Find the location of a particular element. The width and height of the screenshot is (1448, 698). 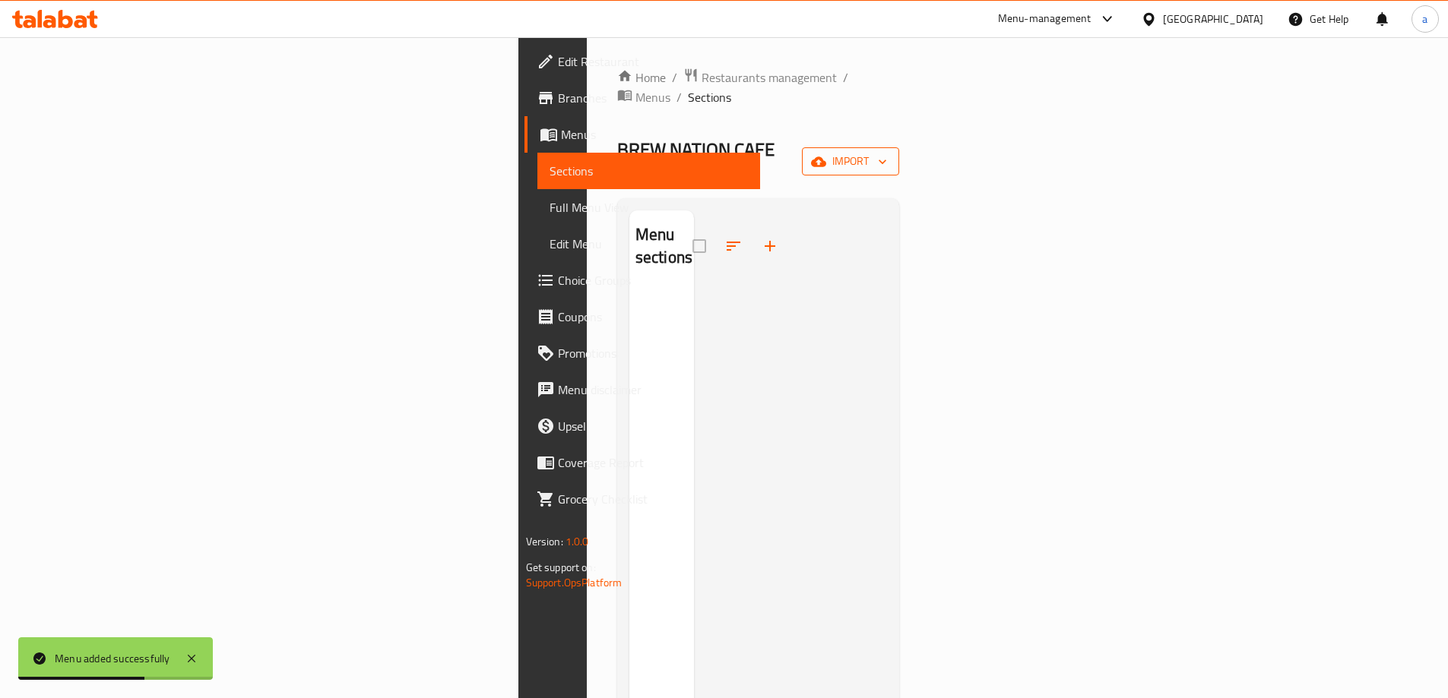

span: Upsell is located at coordinates (653, 426).